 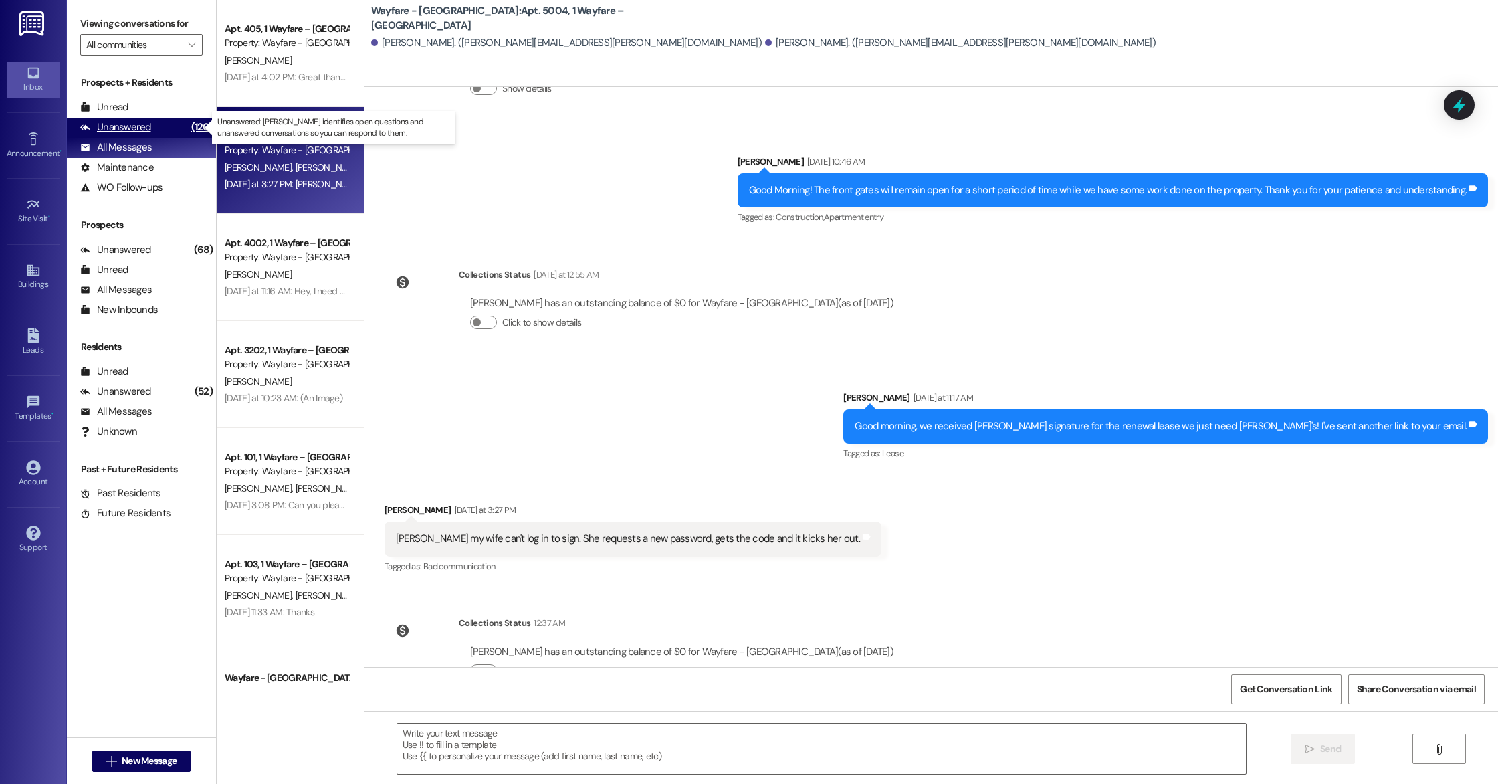 What do you see at coordinates (121, 187) in the screenshot?
I see `div: WO Follow-ups` at bounding box center [121, 187].